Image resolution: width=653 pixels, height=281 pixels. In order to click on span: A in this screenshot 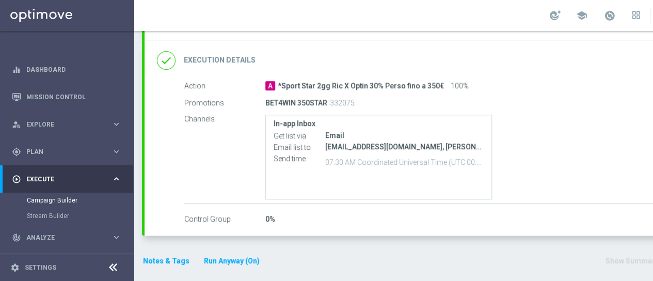, I will do `click(270, 86)`.